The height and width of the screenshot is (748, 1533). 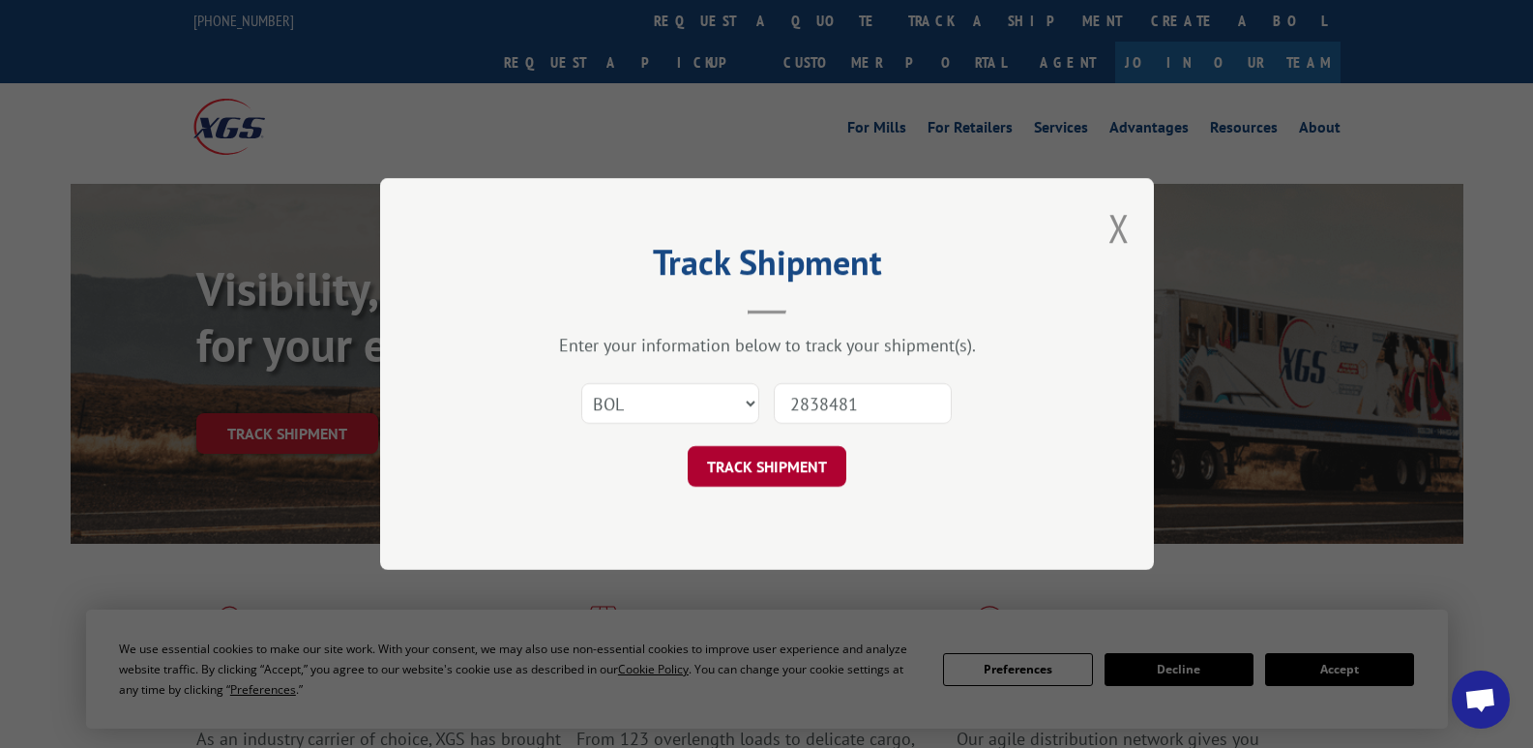 What do you see at coordinates (1481, 699) in the screenshot?
I see `a: Open chat` at bounding box center [1481, 699].